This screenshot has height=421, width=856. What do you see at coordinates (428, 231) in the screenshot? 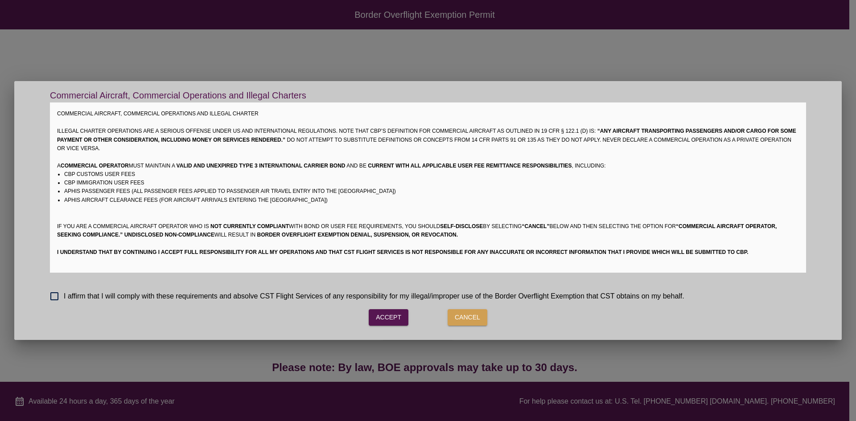
I see `p: If you are a Commercial Aircraft Operator who is with bond or user fee requirements, you should b...` at bounding box center [428, 231].